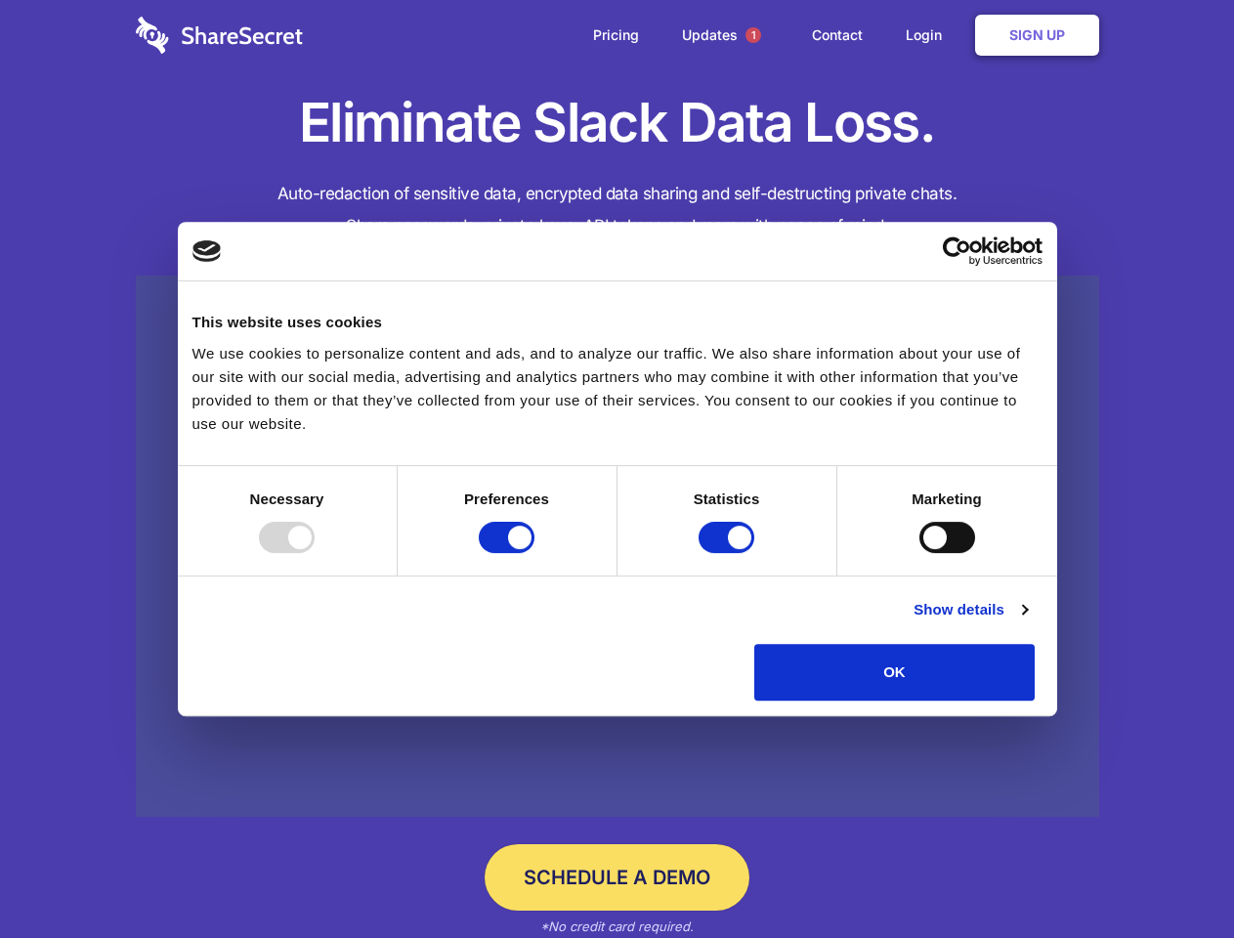 The height and width of the screenshot is (938, 1234). Describe the element at coordinates (219, 35) in the screenshot. I see `img: logo-wordmark-white-trans-d4663122ce5f474addd5e946df7df03e33cb6a1c49d2221995e7729f52c070b2.svg` at that location.